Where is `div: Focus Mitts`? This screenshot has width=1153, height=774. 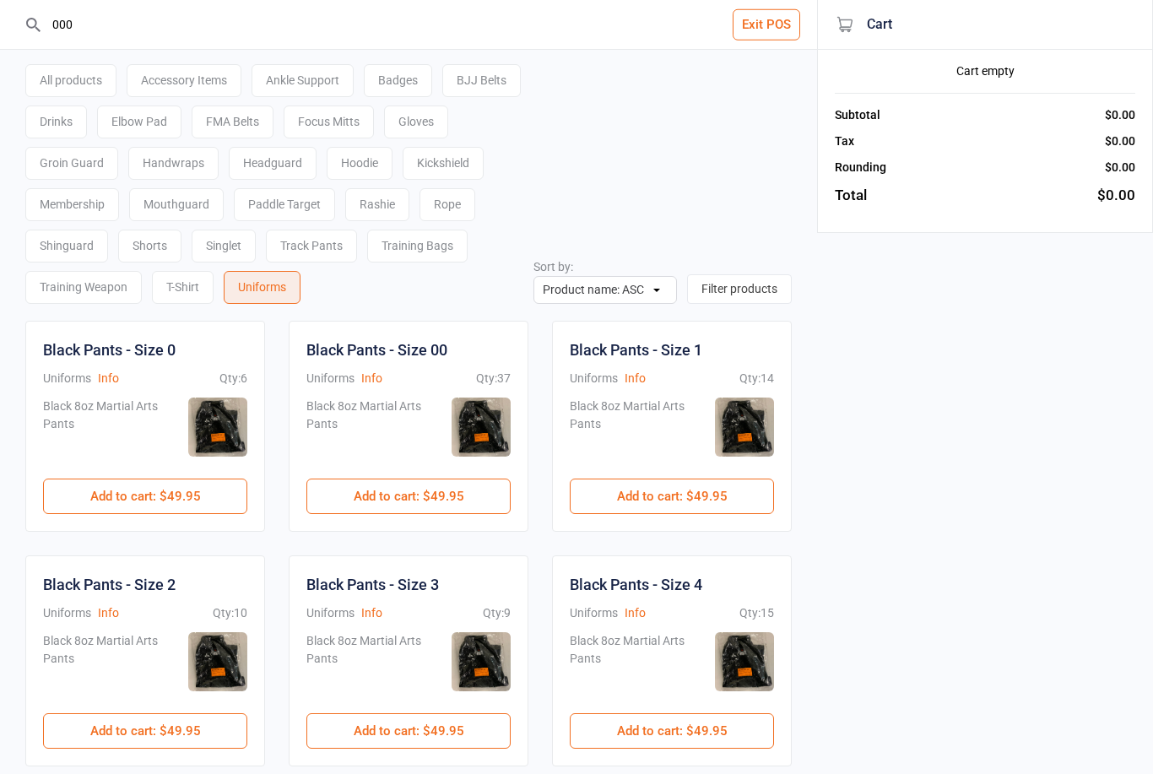
div: Focus Mitts is located at coordinates (328, 122).